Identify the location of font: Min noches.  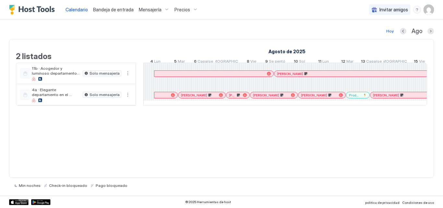
(30, 185).